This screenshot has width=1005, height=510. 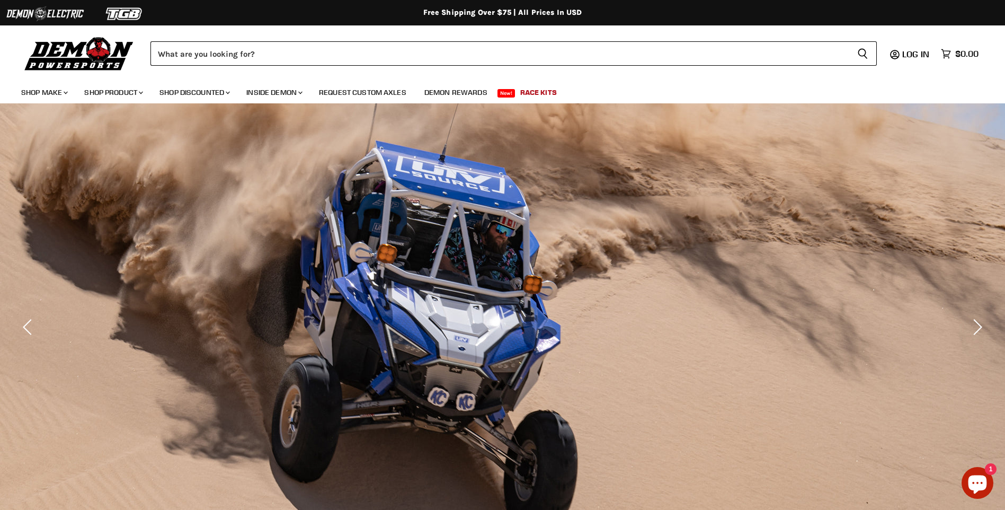 What do you see at coordinates (967, 54) in the screenshot?
I see `span: $0.00` at bounding box center [967, 54].